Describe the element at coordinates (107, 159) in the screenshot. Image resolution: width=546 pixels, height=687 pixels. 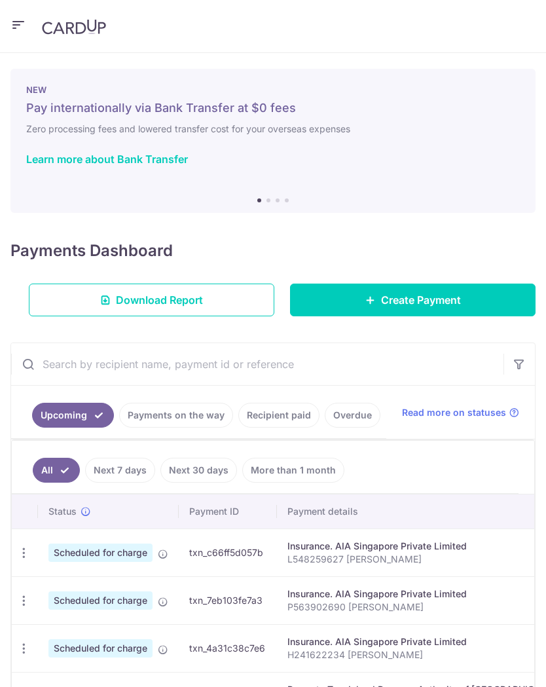
I see `a: Learn more about Bank Transfer` at that location.